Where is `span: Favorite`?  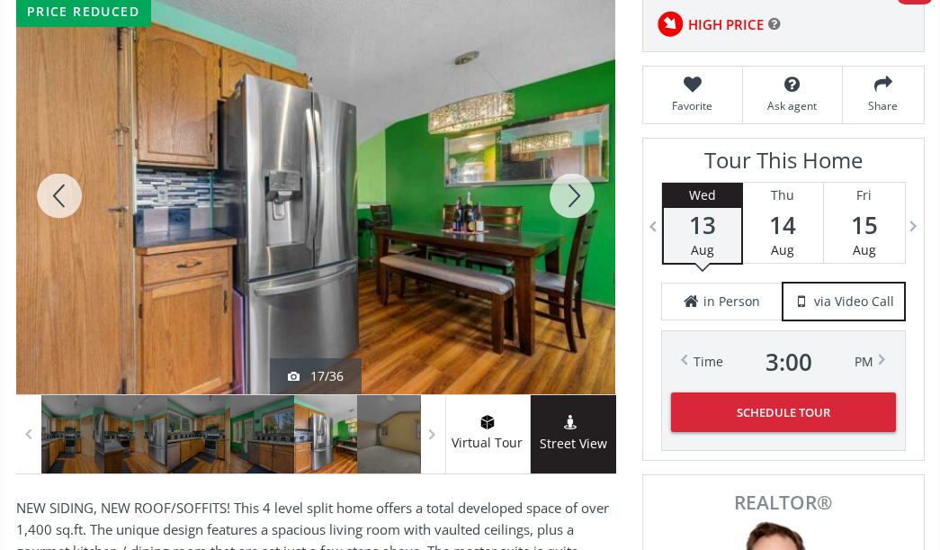
span: Favorite is located at coordinates (693, 105).